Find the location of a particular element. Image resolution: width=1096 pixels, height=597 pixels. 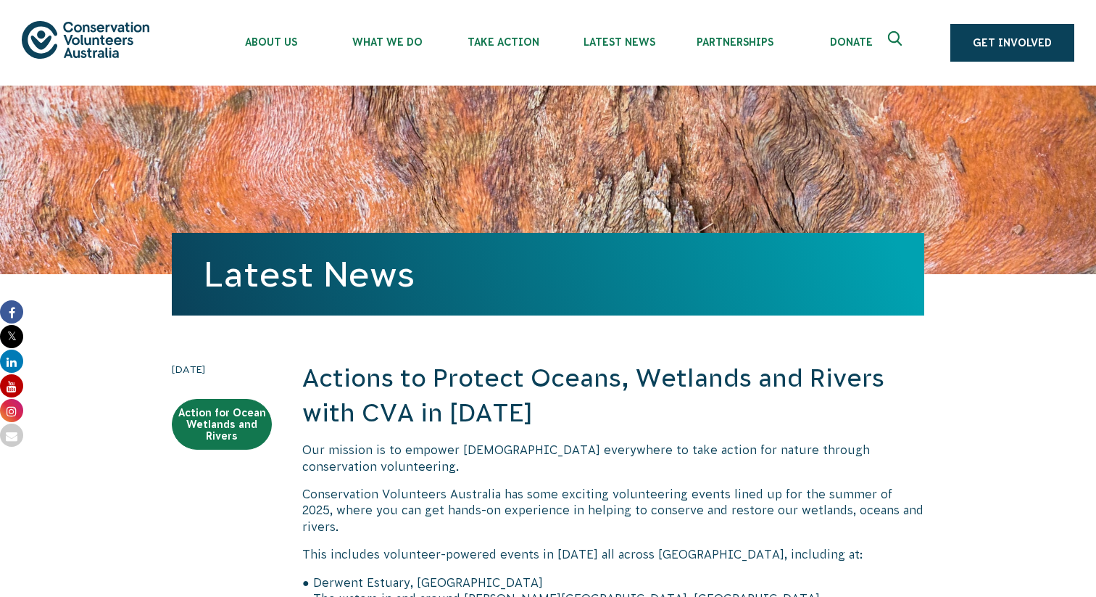

img: logo.svg is located at coordinates (86, 39).